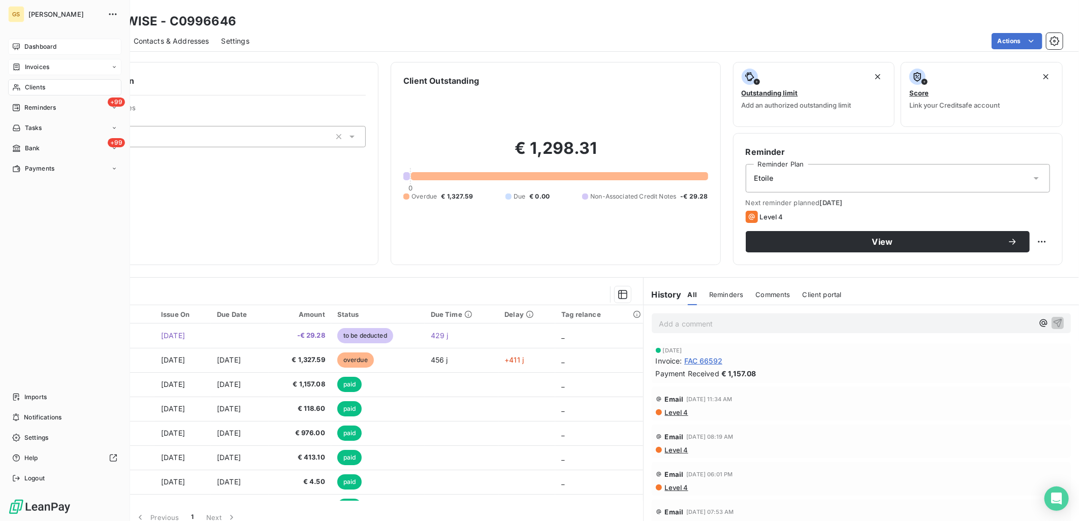 The image size is (1079, 521). I want to click on span: Imports, so click(36, 397).